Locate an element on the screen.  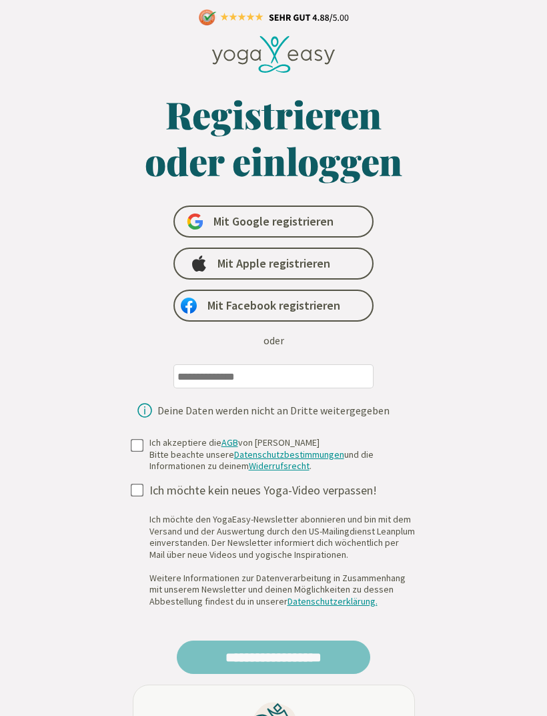
a: Mit Facebook registrieren is located at coordinates (274, 306).